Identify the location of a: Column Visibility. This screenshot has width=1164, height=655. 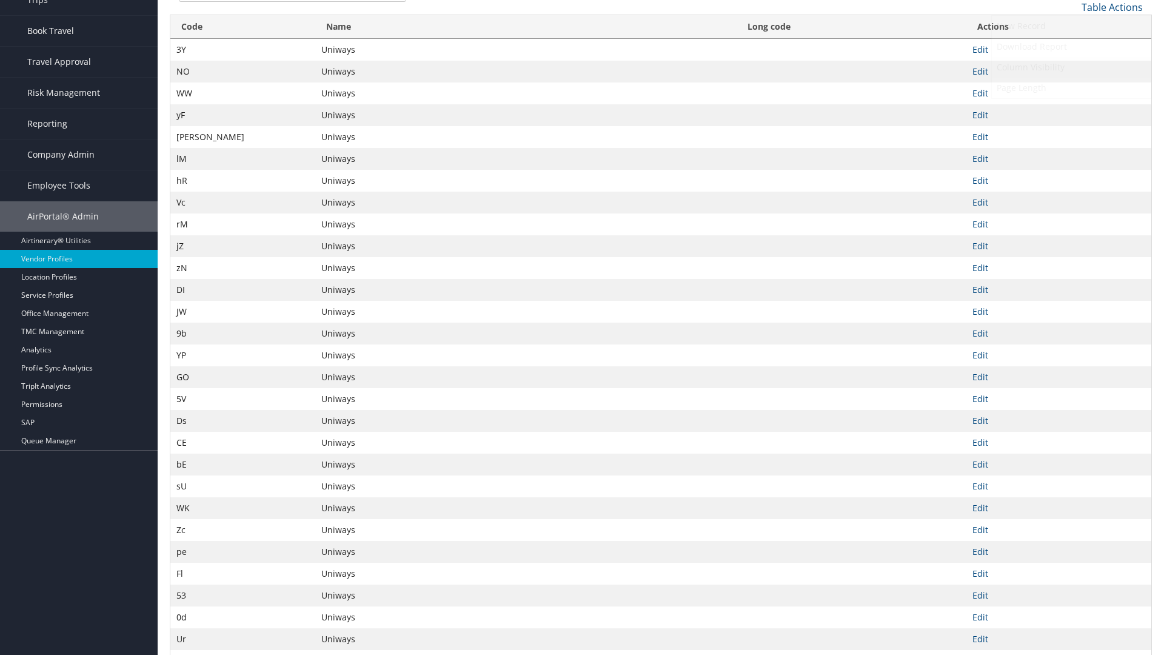
(1071, 67).